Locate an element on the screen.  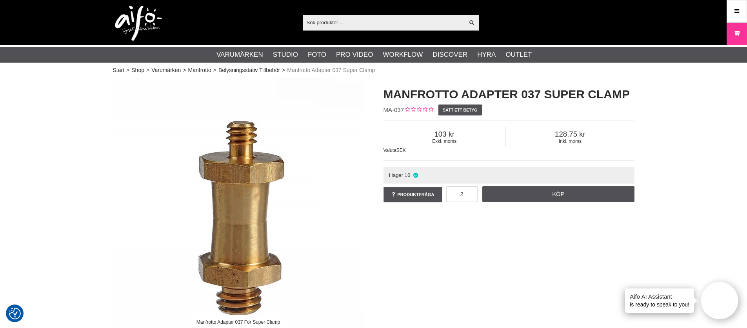
span: 128.75 is located at coordinates (570, 134).